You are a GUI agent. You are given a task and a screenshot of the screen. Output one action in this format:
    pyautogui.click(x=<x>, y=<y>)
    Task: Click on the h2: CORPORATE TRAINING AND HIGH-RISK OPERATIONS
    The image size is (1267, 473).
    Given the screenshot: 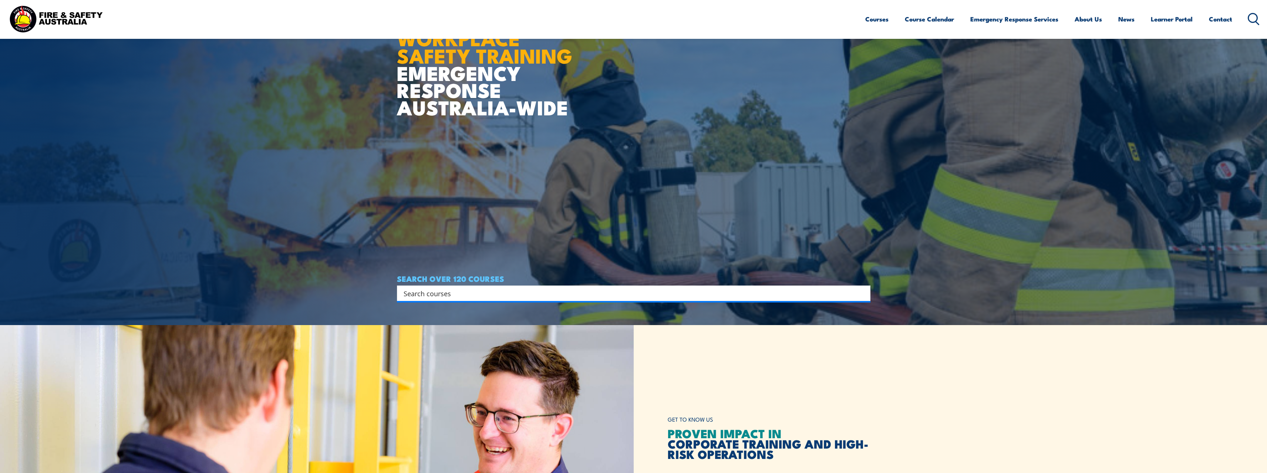 What is the action you would take?
    pyautogui.click(x=769, y=444)
    